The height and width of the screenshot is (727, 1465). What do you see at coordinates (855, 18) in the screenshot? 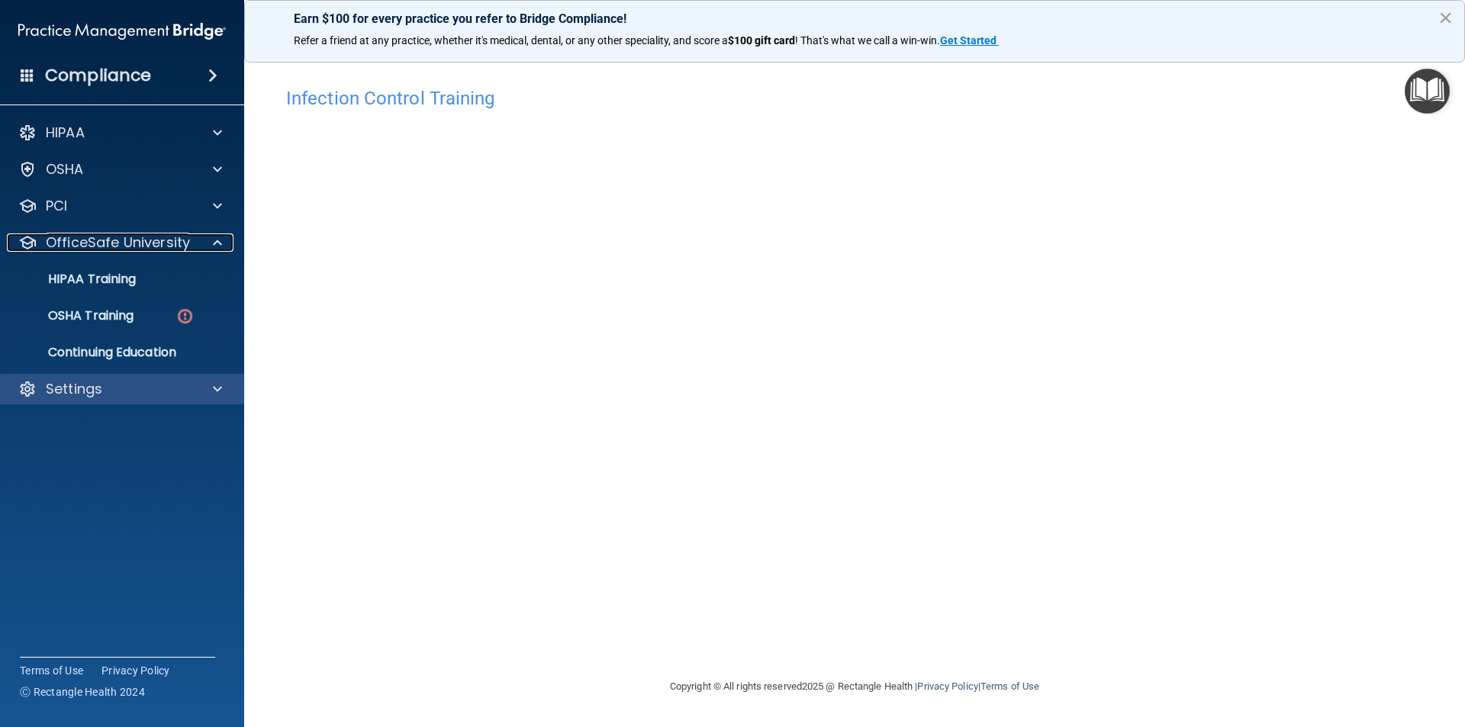
I see `p: Earn $100 for every practice you refer to Bridge Compliance!` at bounding box center [855, 18].